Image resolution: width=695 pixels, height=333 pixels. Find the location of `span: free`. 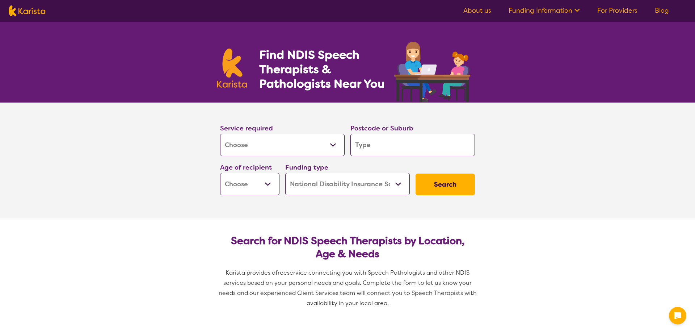

span: free is located at coordinates (281, 272).